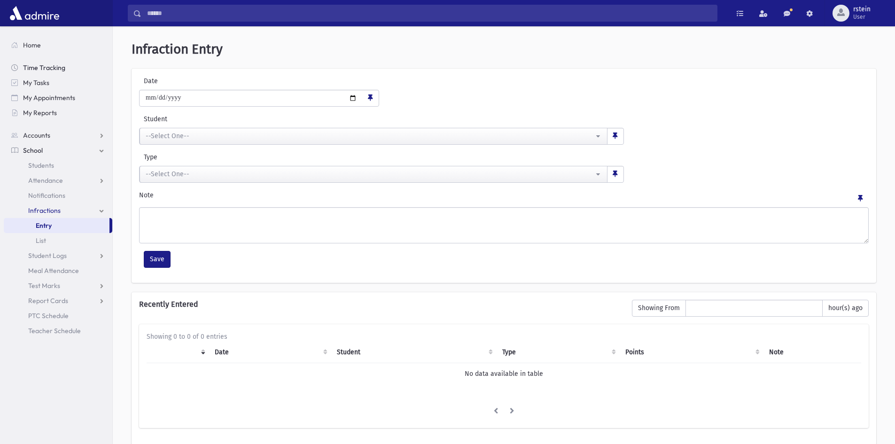  Describe the element at coordinates (845, 308) in the screenshot. I see `span: hour(s) ago` at that location.